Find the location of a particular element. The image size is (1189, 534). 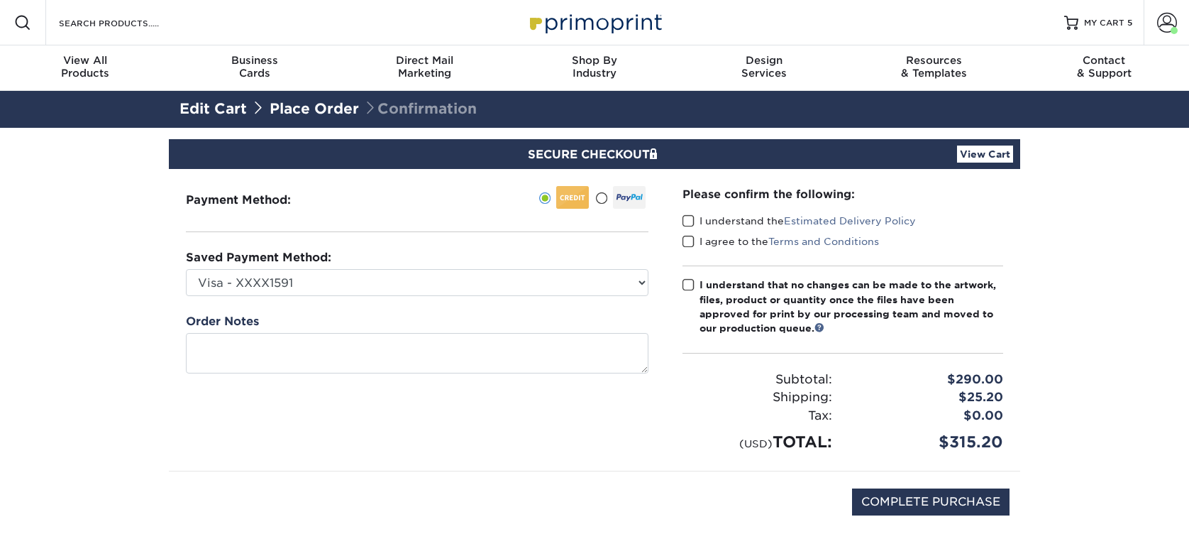

span: Shop By is located at coordinates (594, 60).